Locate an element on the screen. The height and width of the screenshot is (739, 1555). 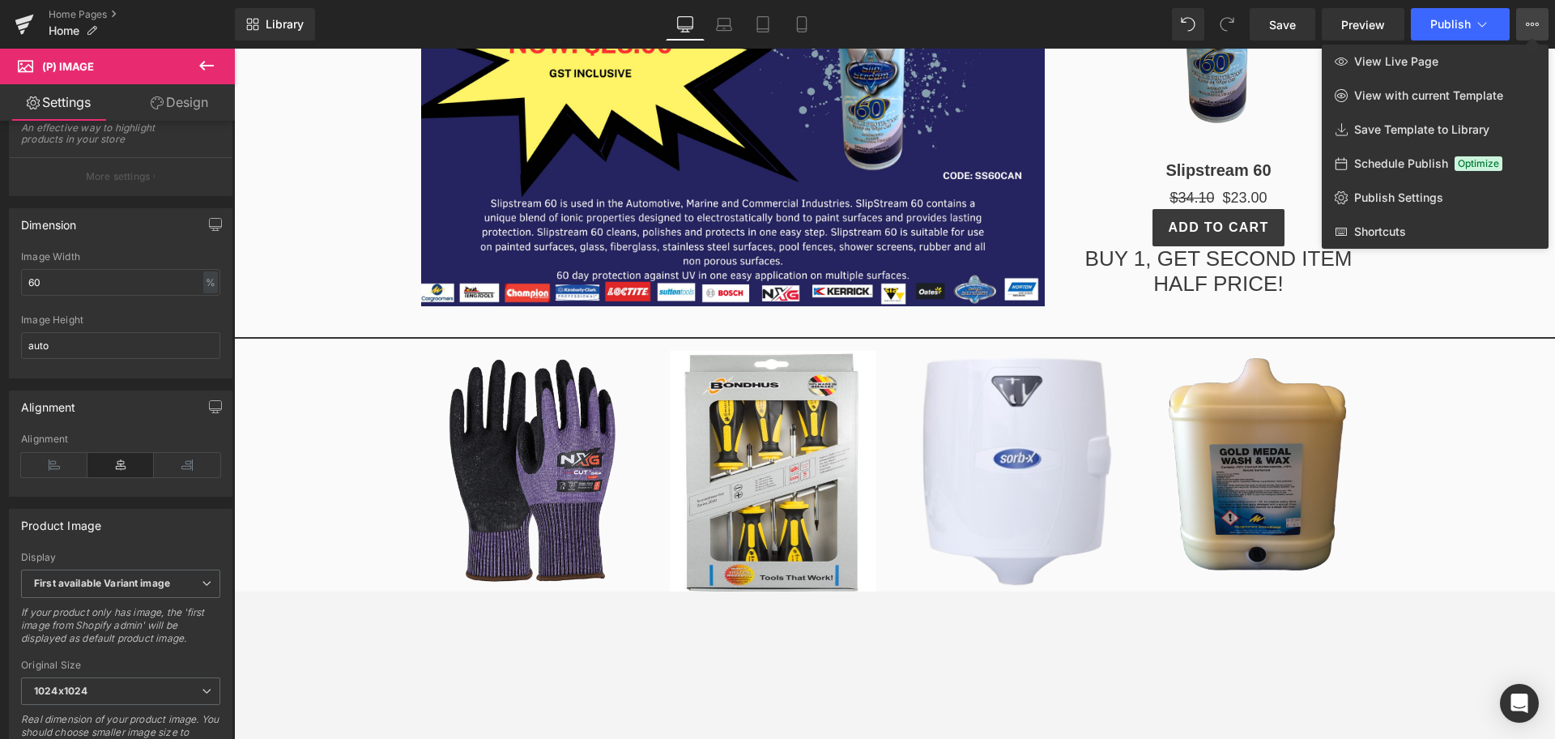
div: Original Size is located at coordinates (121, 665).